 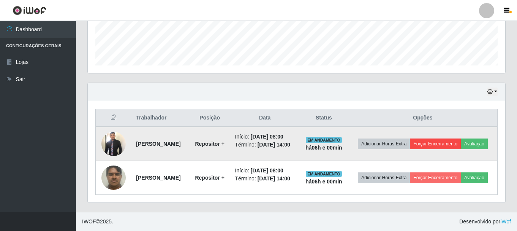 I want to click on img: CoreUI Logo, so click(x=29, y=10).